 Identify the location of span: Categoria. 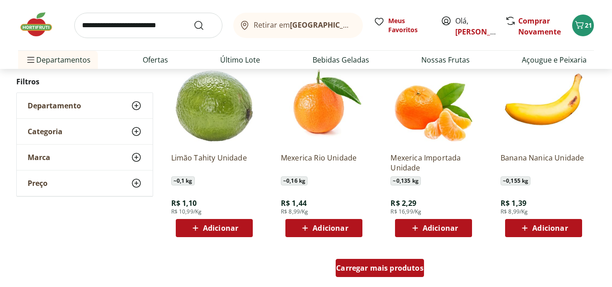
(45, 131).